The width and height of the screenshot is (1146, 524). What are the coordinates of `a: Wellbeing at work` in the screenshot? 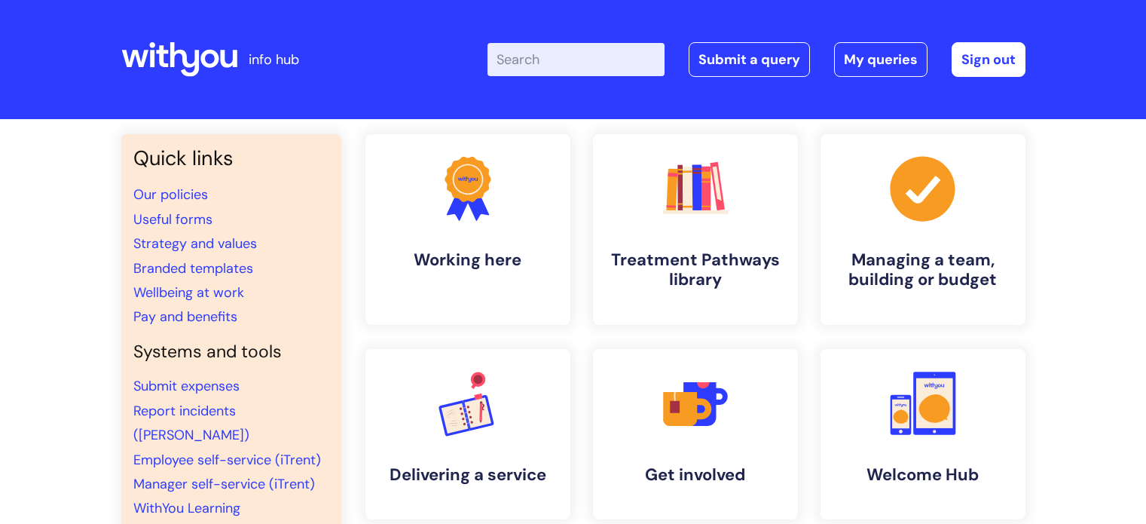 It's located at (188, 292).